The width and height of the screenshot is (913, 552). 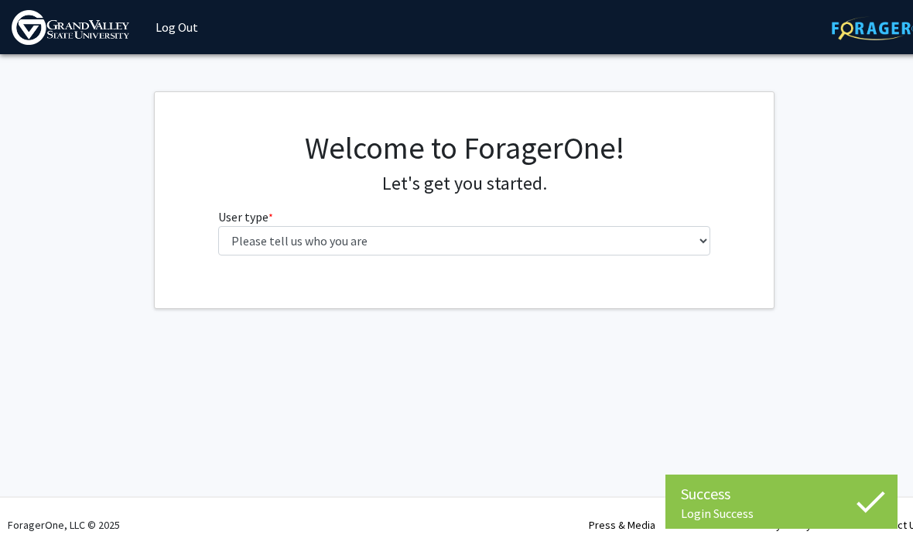 I want to click on div: ForagerOne, LLC © 2025, so click(x=63, y=525).